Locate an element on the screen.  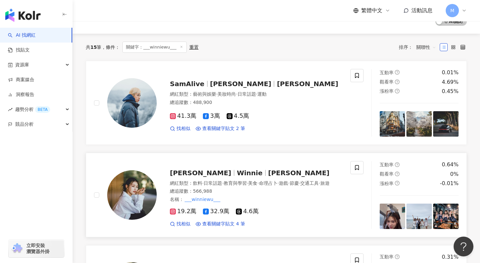
a: chrome extension立即安裝 瀏覽器外掛 is located at coordinates (36, 248).